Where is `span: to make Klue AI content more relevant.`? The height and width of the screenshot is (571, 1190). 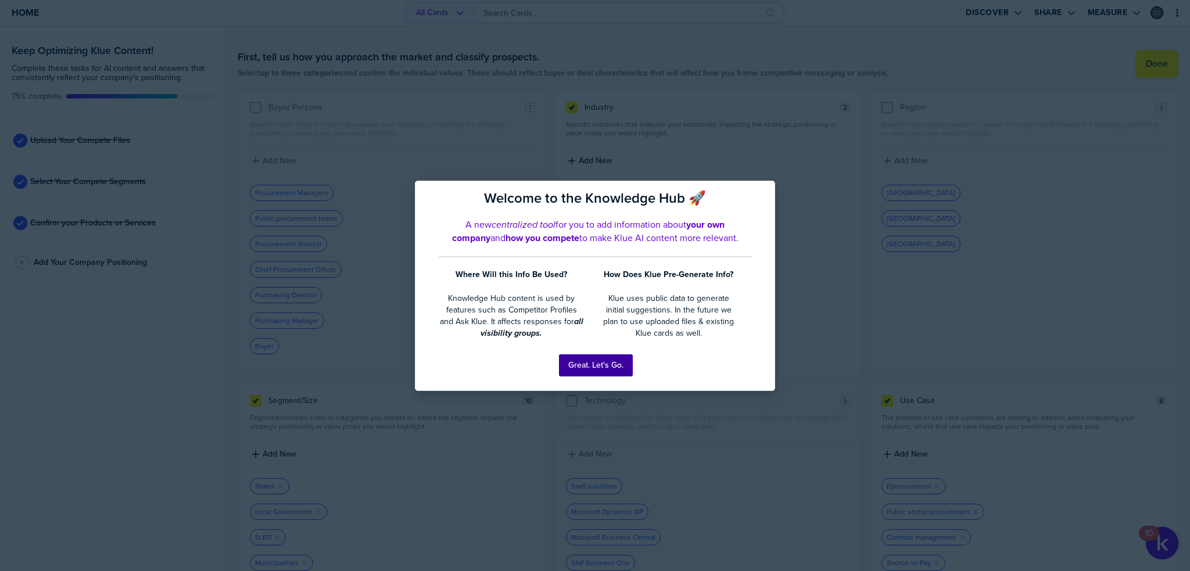
span: to make Klue AI content more relevant. is located at coordinates (659, 238).